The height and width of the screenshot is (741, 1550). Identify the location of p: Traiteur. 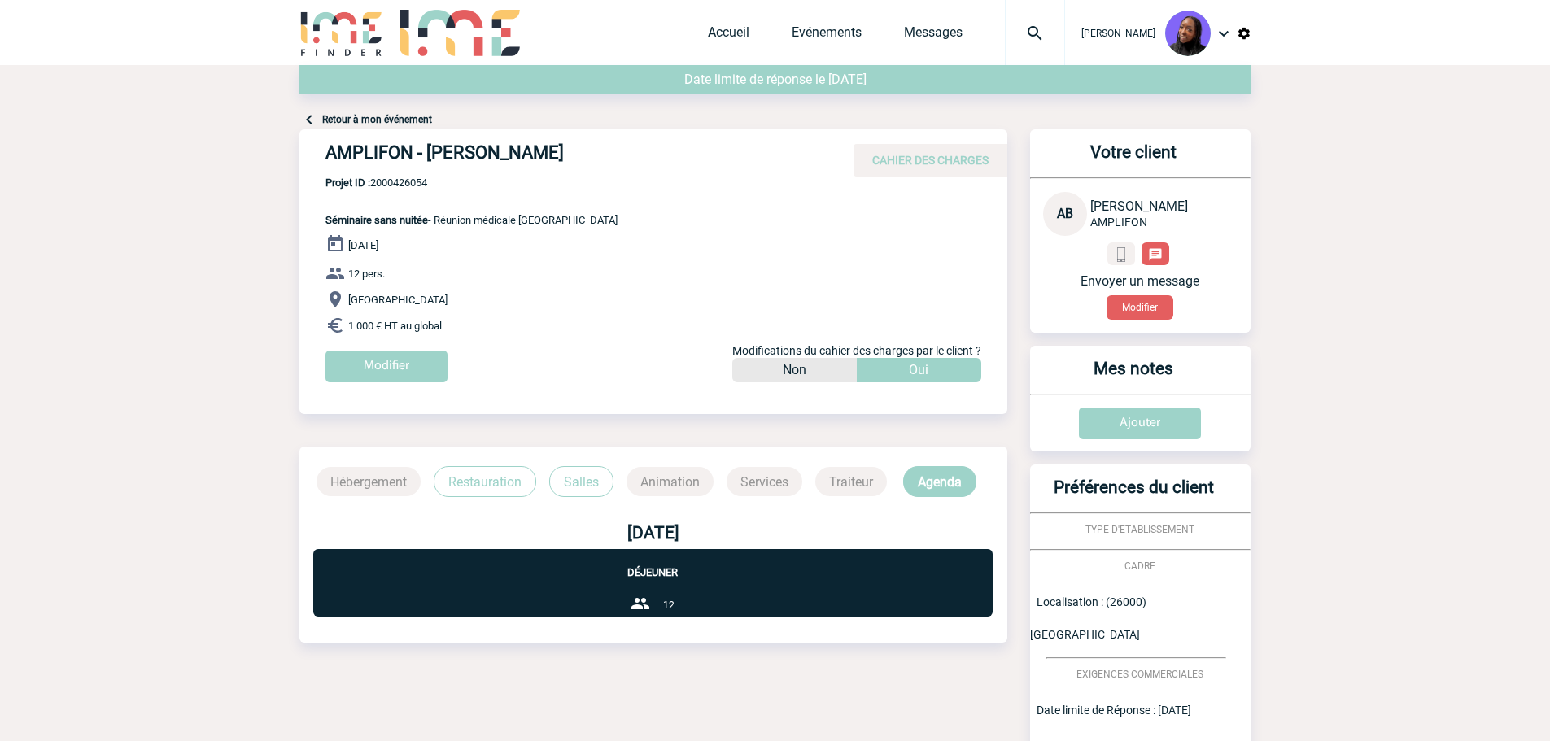
(851, 482).